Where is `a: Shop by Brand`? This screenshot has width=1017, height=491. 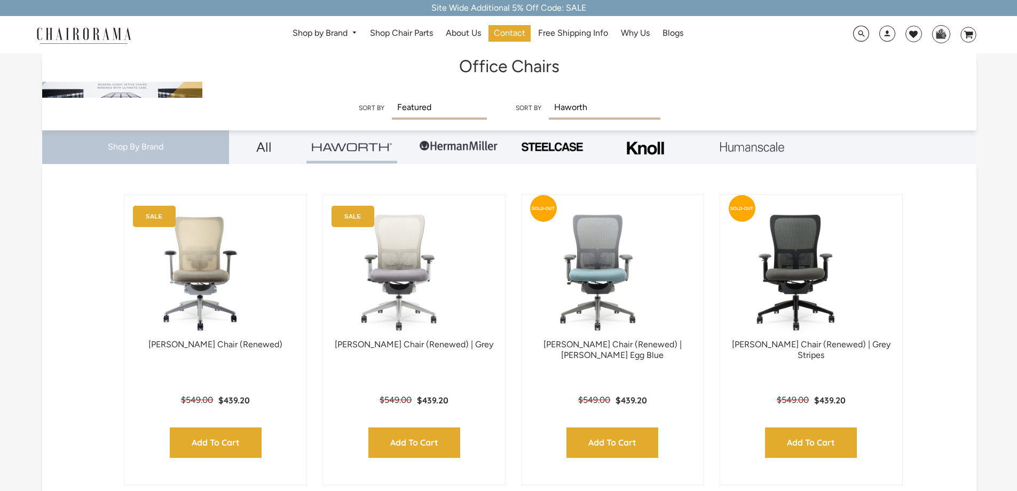
a: Shop by Brand is located at coordinates (325, 33).